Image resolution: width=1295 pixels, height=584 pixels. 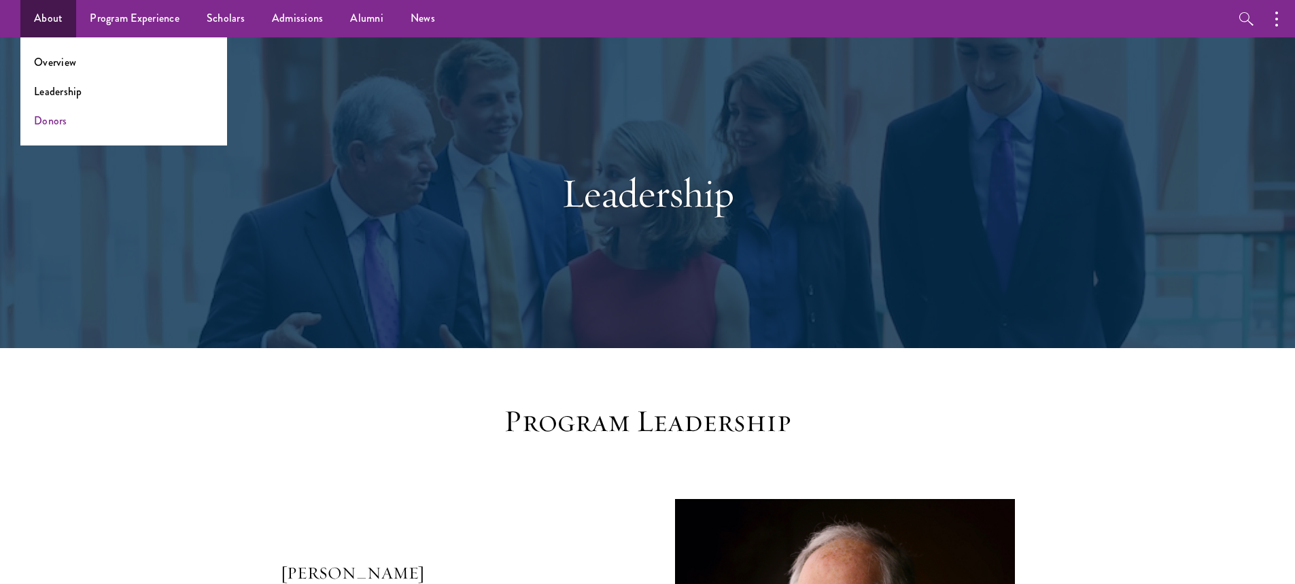 I want to click on a: Overview, so click(x=55, y=62).